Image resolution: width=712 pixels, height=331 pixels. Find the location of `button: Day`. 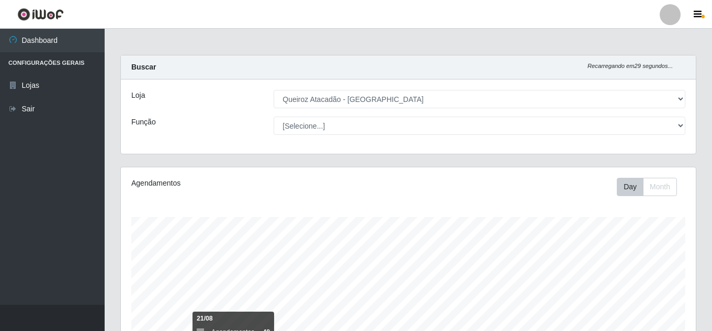

button: Day is located at coordinates (630, 187).